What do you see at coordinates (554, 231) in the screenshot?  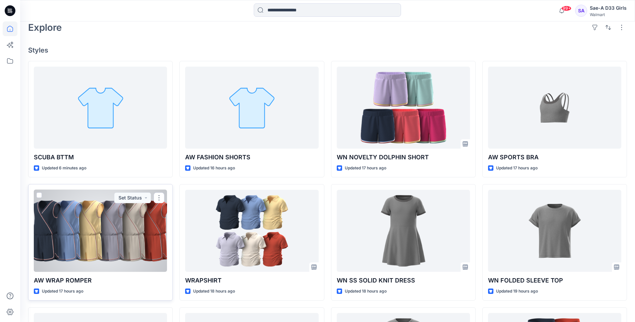 I see `a: WN FOLDED SLEEVE TOP` at bounding box center [554, 231].